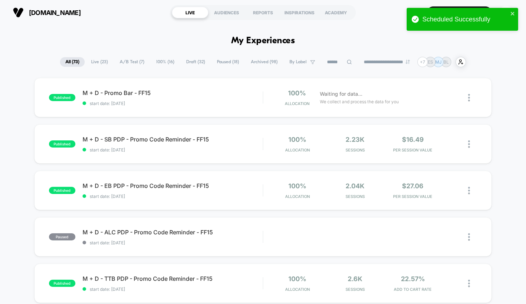 Image resolution: width=526 pixels, height=304 pixels. Describe the element at coordinates (132, 62) in the screenshot. I see `span: A/B Test ( 7 )` at that location.